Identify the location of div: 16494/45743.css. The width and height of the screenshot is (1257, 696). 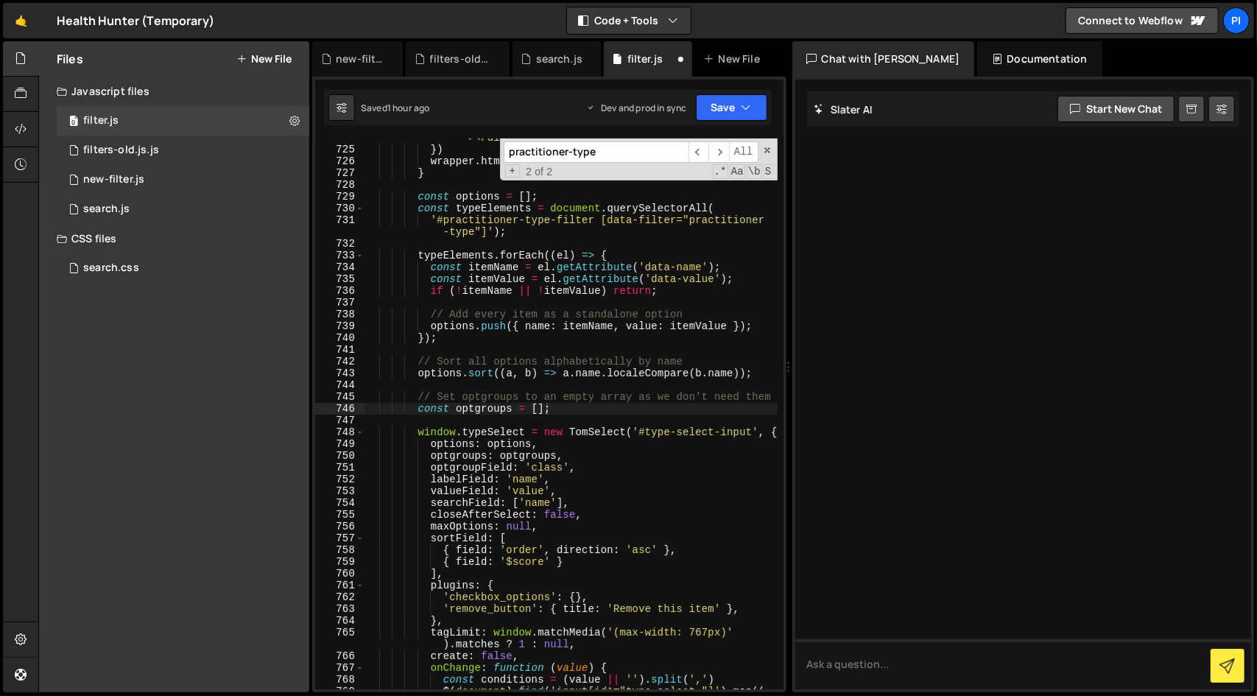
(183, 268).